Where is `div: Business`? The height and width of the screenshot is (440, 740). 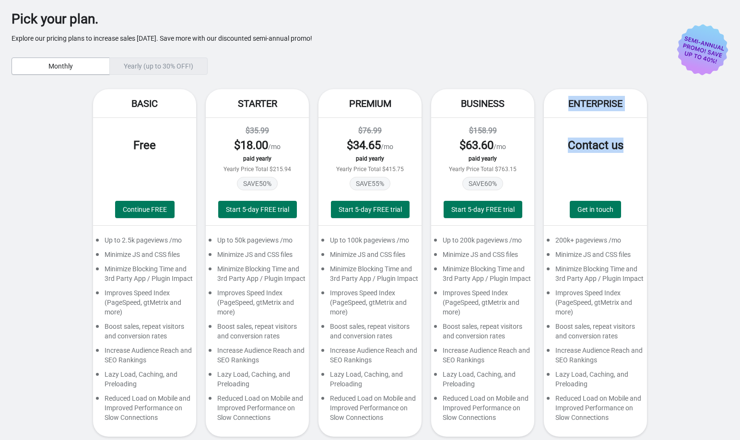 div: Business is located at coordinates (482, 104).